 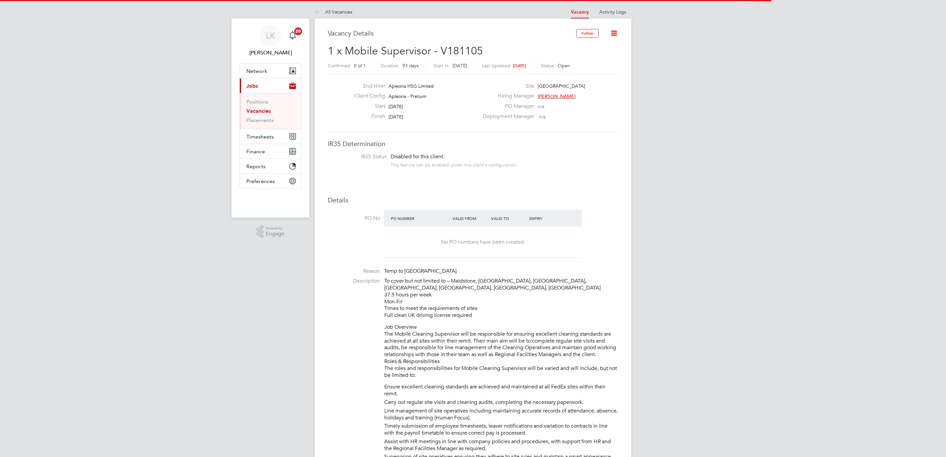 I want to click on span: 0 of 1, so click(x=360, y=66).